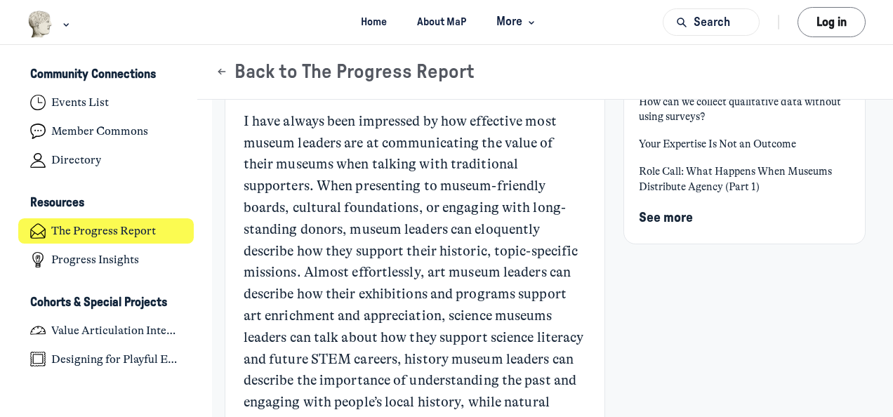 The width and height of the screenshot is (893, 417). Describe the element at coordinates (117, 331) in the screenshot. I see `h4: Value Articulation Intensive (Cultural Leadership Lab)` at that location.